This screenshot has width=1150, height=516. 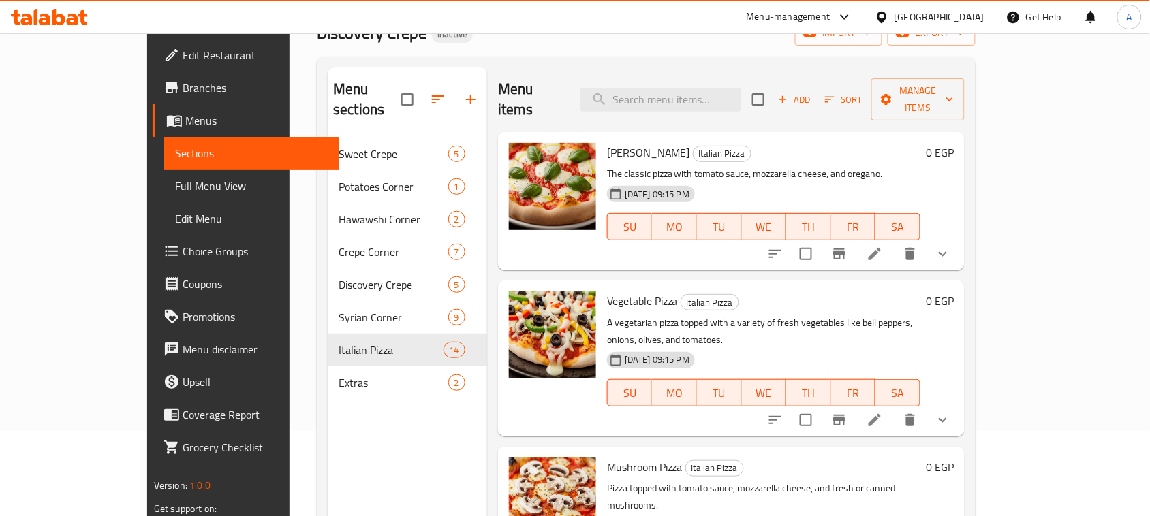 I want to click on span: Potatoes Corner, so click(x=393, y=187).